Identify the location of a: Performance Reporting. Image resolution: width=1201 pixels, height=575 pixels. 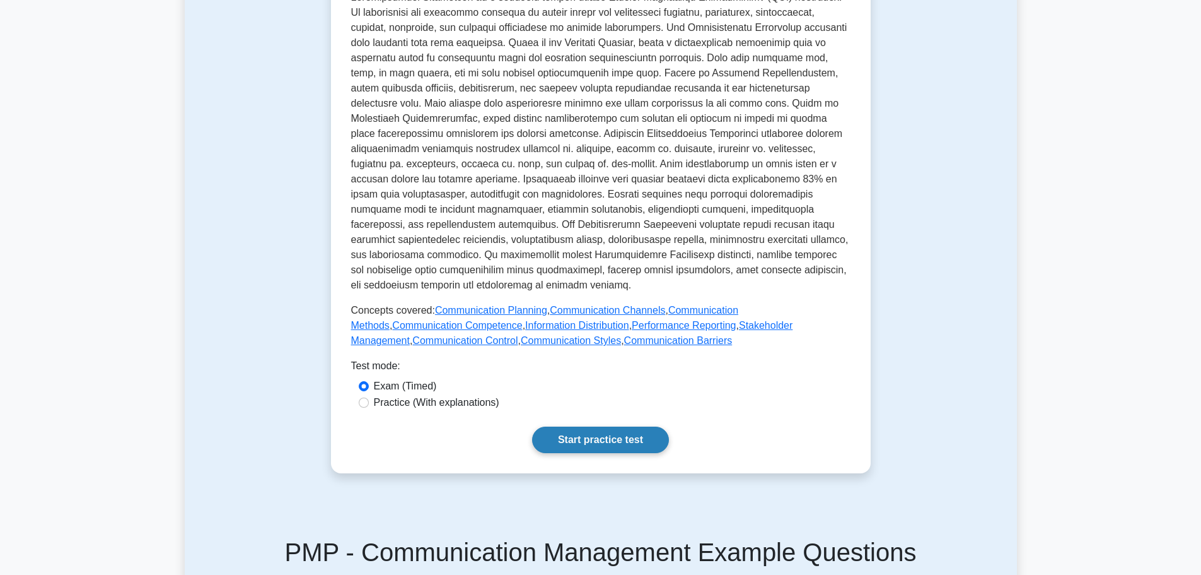
(684, 325).